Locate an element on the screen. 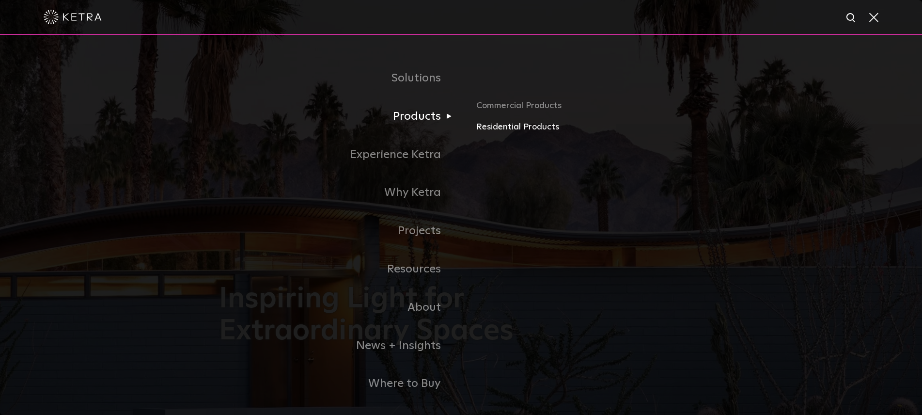  img: ketra-logo-2019-white is located at coordinates (73, 17).